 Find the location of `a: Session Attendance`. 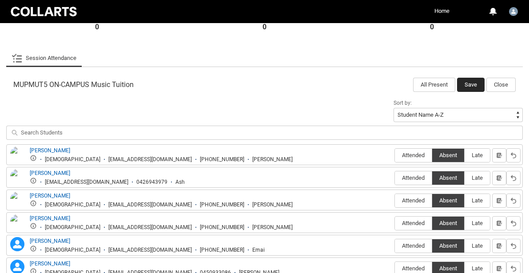

a: Session Attendance is located at coordinates (44, 58).